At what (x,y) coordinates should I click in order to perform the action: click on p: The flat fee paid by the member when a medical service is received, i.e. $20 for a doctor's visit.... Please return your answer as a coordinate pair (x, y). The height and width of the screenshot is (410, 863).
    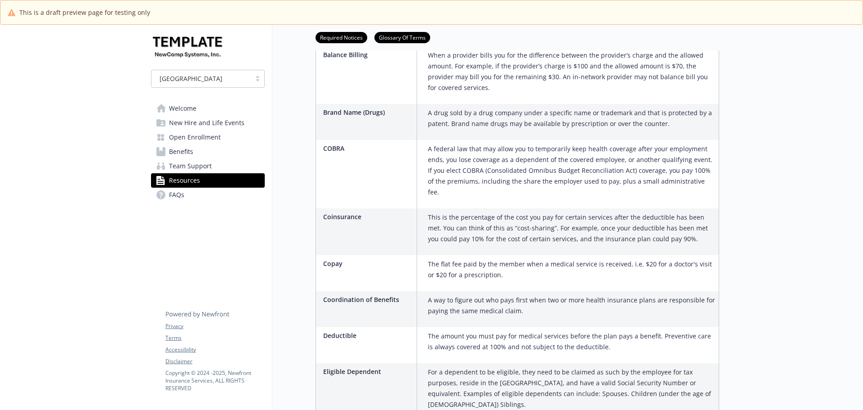
    Looking at the image, I should click on (571, 269).